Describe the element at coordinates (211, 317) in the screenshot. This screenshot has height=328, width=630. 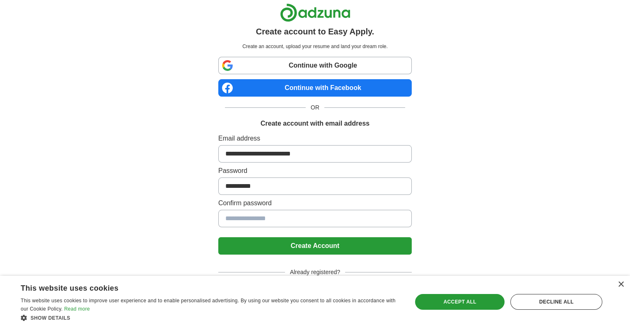
I see `div: Show details` at that location.